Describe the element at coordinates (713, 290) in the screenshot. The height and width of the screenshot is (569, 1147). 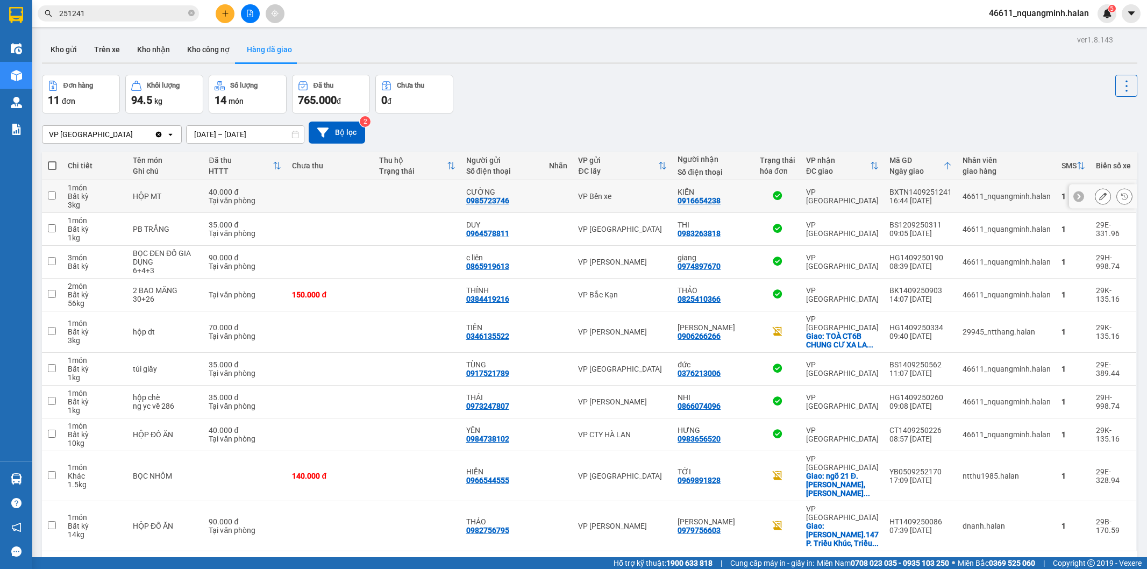
I see `div: THẢO` at that location.